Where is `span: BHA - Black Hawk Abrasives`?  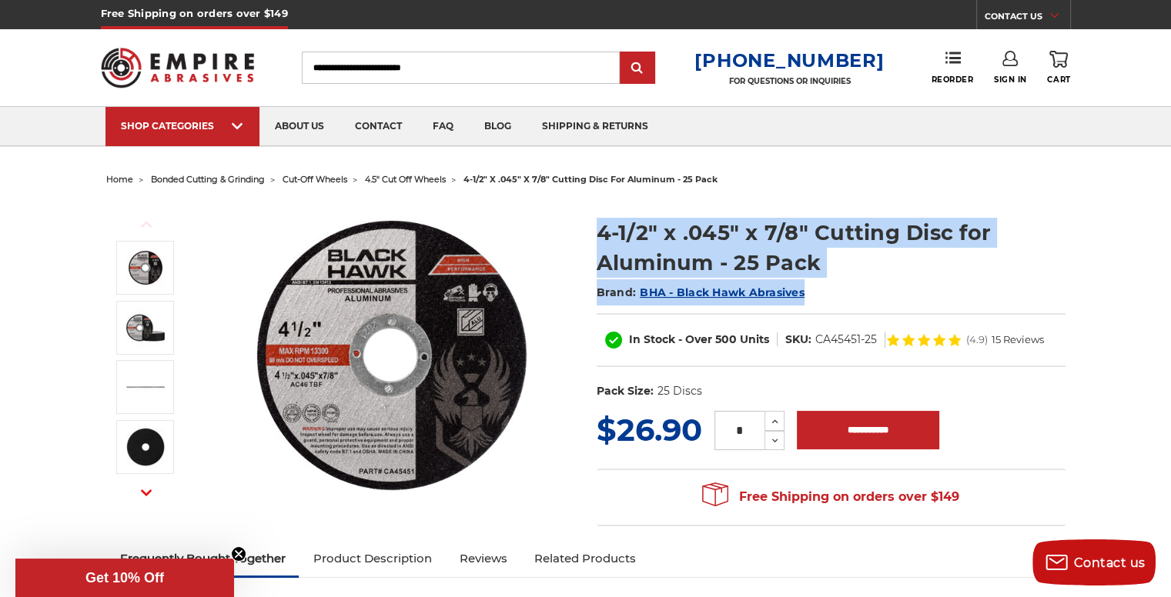
span: BHA - Black Hawk Abrasives is located at coordinates (722, 293).